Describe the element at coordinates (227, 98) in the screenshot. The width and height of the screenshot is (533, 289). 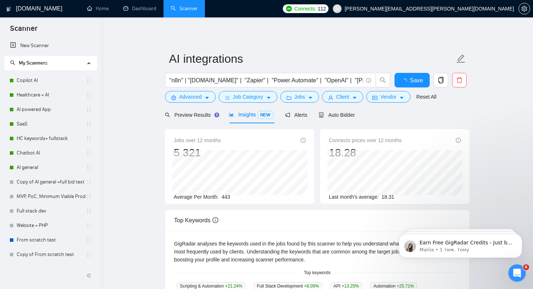
I see `span: bars` at that location.